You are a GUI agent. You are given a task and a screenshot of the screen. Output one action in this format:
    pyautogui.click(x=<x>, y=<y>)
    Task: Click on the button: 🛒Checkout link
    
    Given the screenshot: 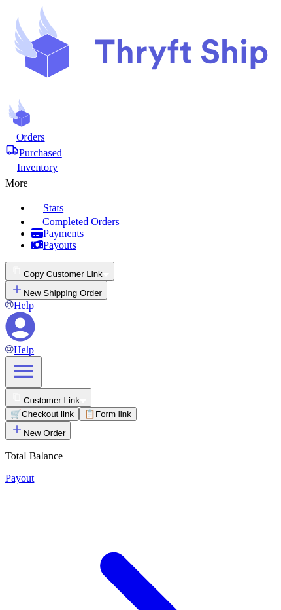 What is the action you would take?
    pyautogui.click(x=42, y=414)
    